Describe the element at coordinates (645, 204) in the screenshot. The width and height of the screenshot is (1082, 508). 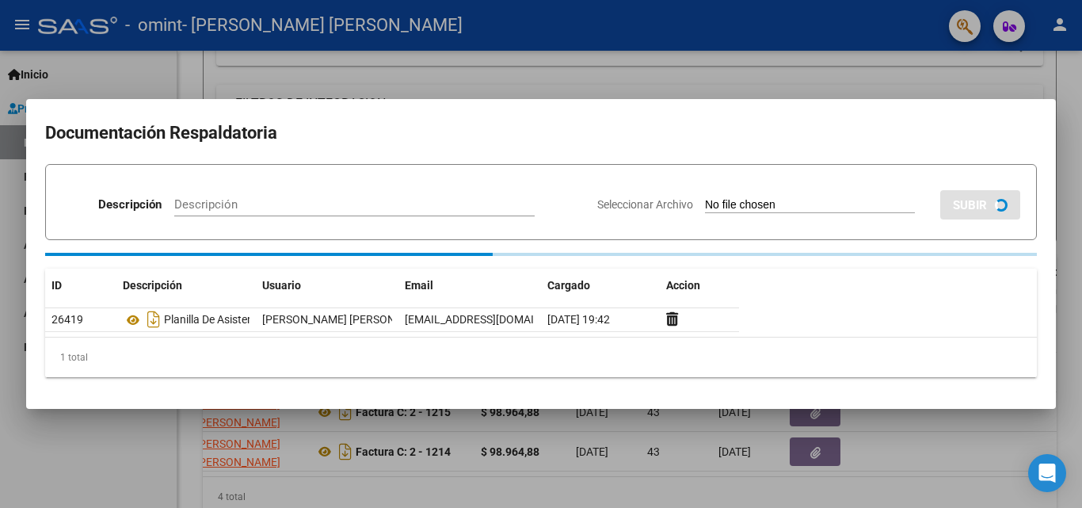
I see `span: Seleccionar Archivo` at that location.